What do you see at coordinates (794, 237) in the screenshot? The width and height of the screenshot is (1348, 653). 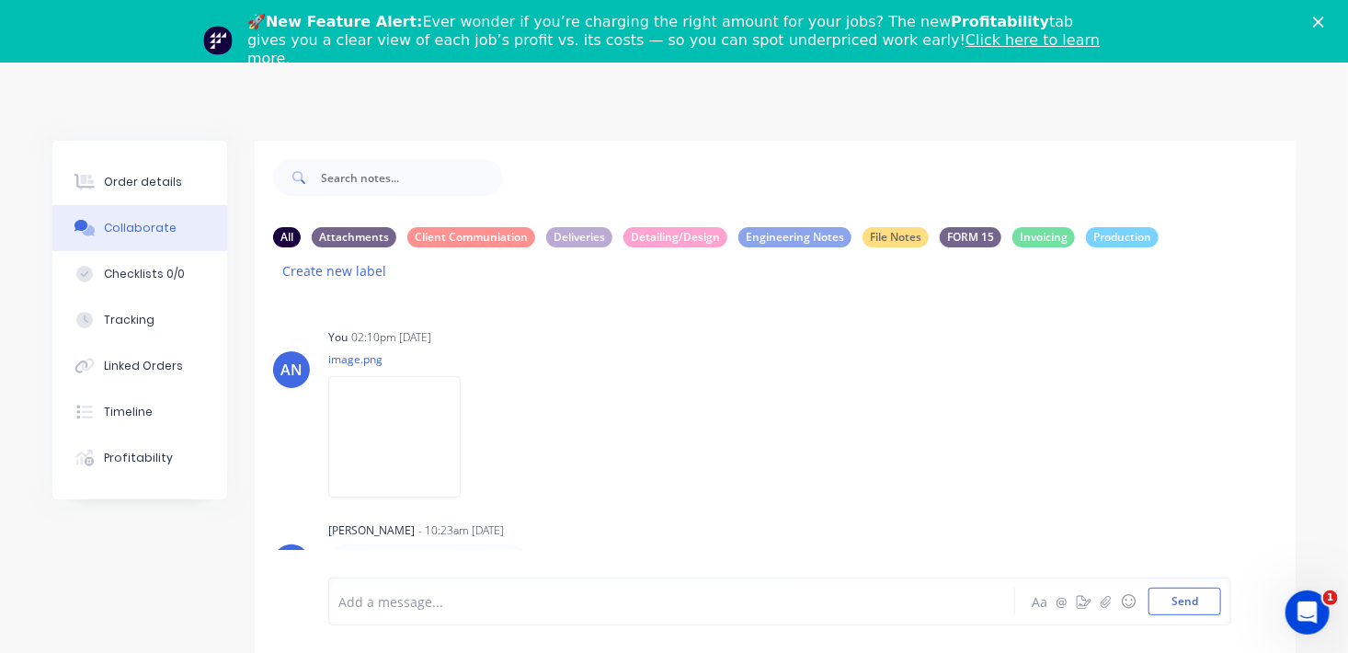 I see `div: Engineering Notes` at bounding box center [794, 237].